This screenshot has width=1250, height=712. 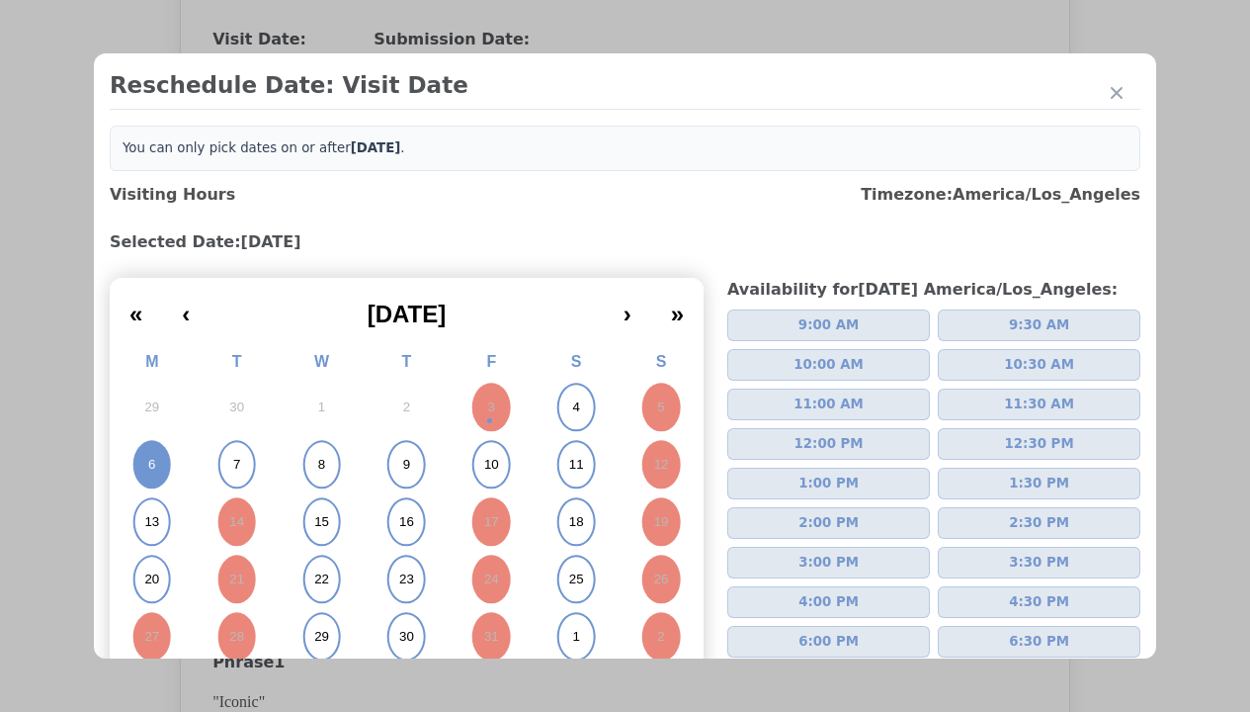 I want to click on abbr: Saturday, so click(x=576, y=361).